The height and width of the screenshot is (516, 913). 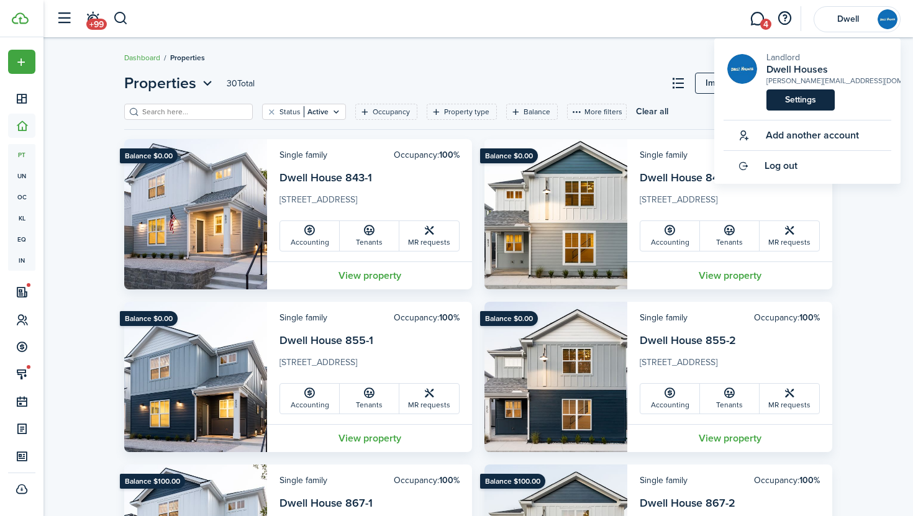 I want to click on span: un, so click(x=22, y=176).